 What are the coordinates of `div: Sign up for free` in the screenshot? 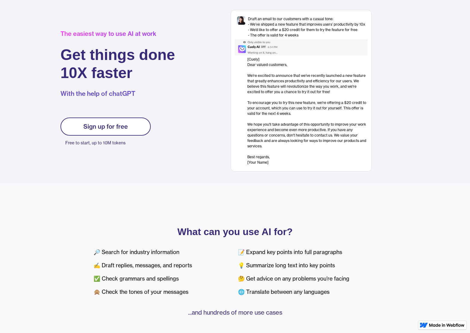 It's located at (106, 126).